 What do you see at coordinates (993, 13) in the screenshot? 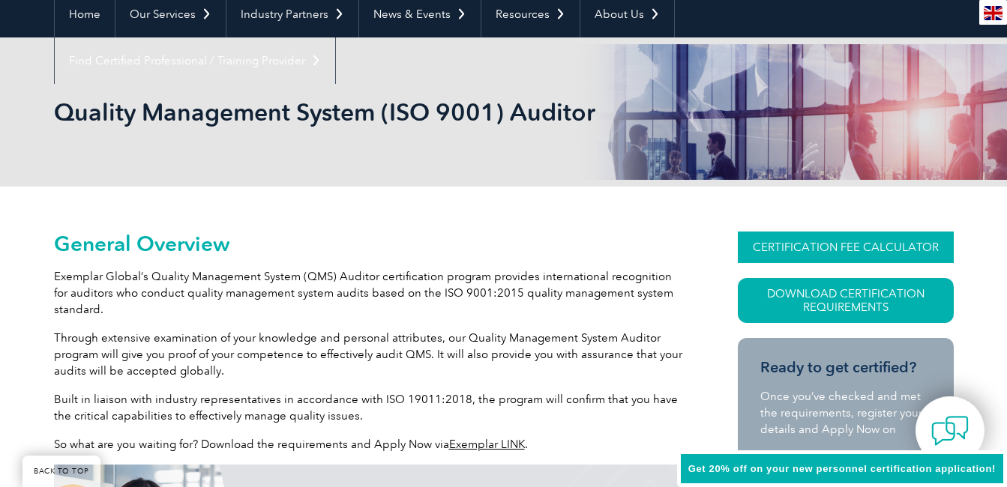
I see `img: en` at bounding box center [993, 13].